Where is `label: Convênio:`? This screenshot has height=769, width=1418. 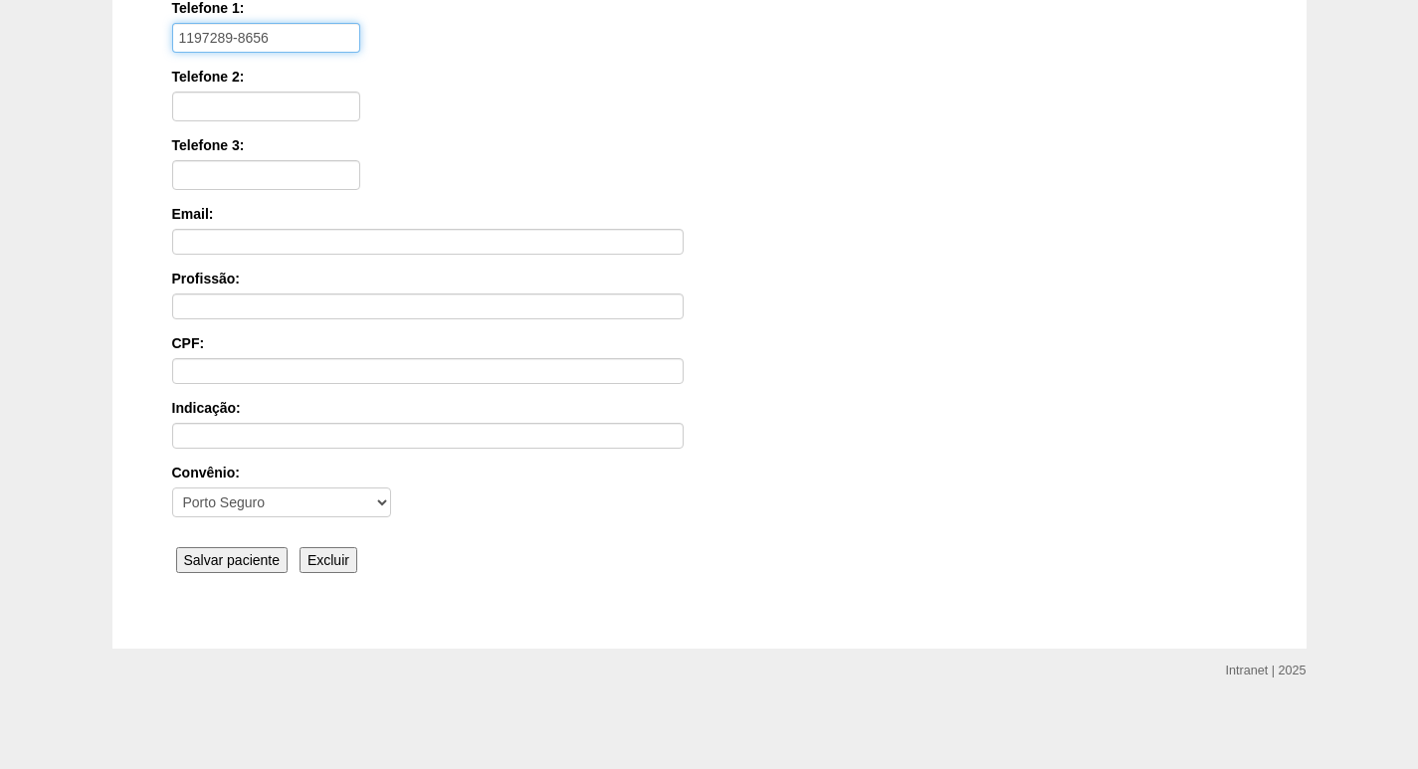 label: Convênio: is located at coordinates (710, 473).